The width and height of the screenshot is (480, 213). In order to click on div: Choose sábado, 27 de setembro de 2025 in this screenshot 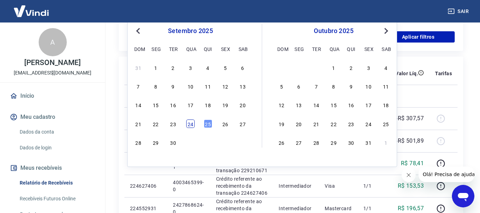, I will do `click(243, 124)`.